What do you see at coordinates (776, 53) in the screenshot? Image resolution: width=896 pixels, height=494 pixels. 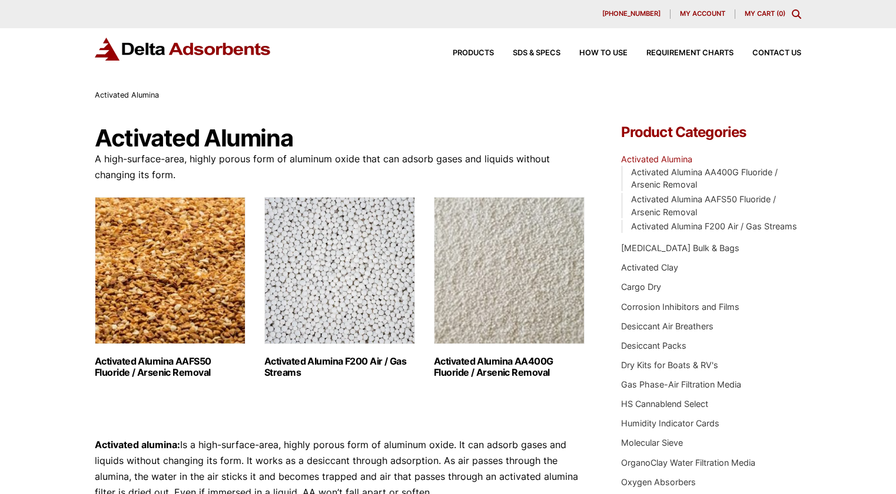 I see `span: Contact Us` at bounding box center [776, 53].